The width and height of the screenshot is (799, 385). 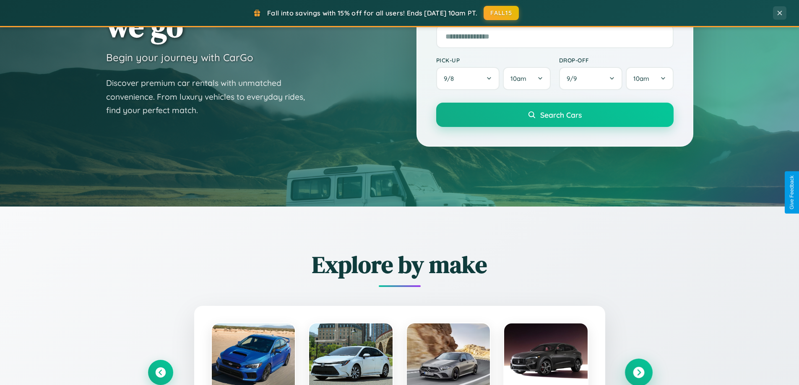 What do you see at coordinates (616, 60) in the screenshot?
I see `label: Drop-off` at bounding box center [616, 60].